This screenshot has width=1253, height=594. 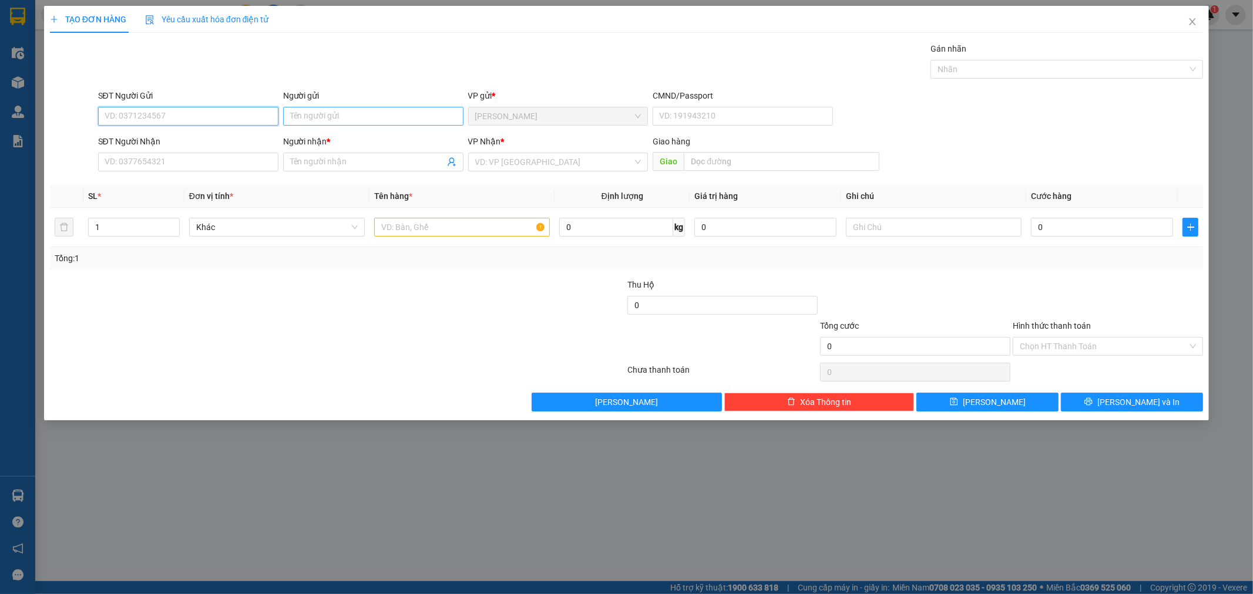 What do you see at coordinates (207, 19) in the screenshot?
I see `span: Yêu cầu xuất hóa đơn điện tử` at bounding box center [207, 19].